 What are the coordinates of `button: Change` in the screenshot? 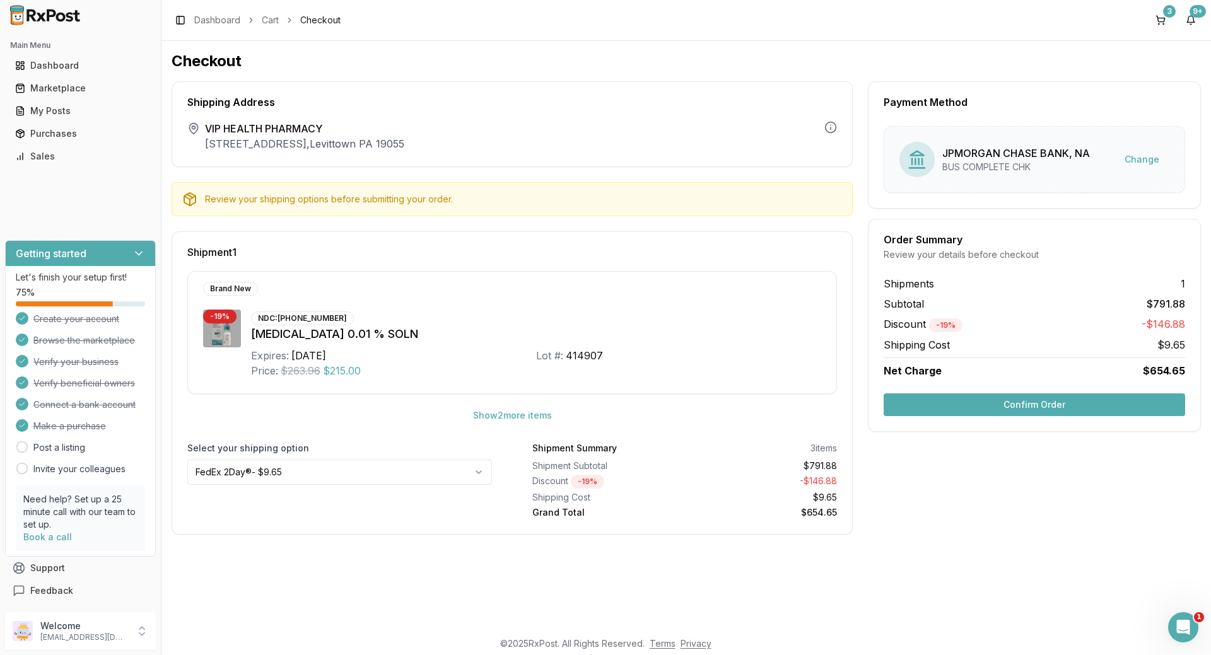 It's located at (1142, 160).